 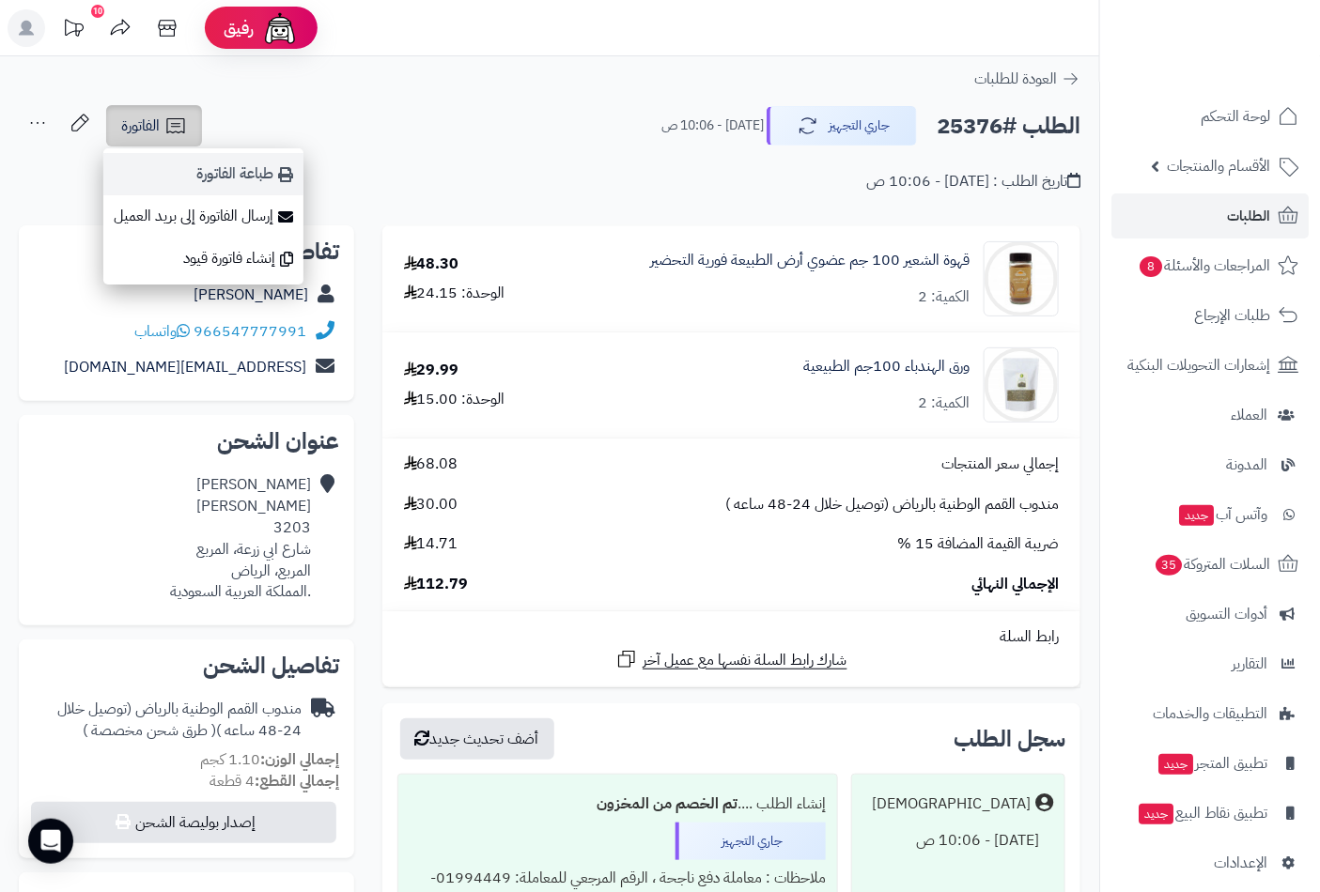 I want to click on small: 4 قطعة, so click(x=274, y=781).